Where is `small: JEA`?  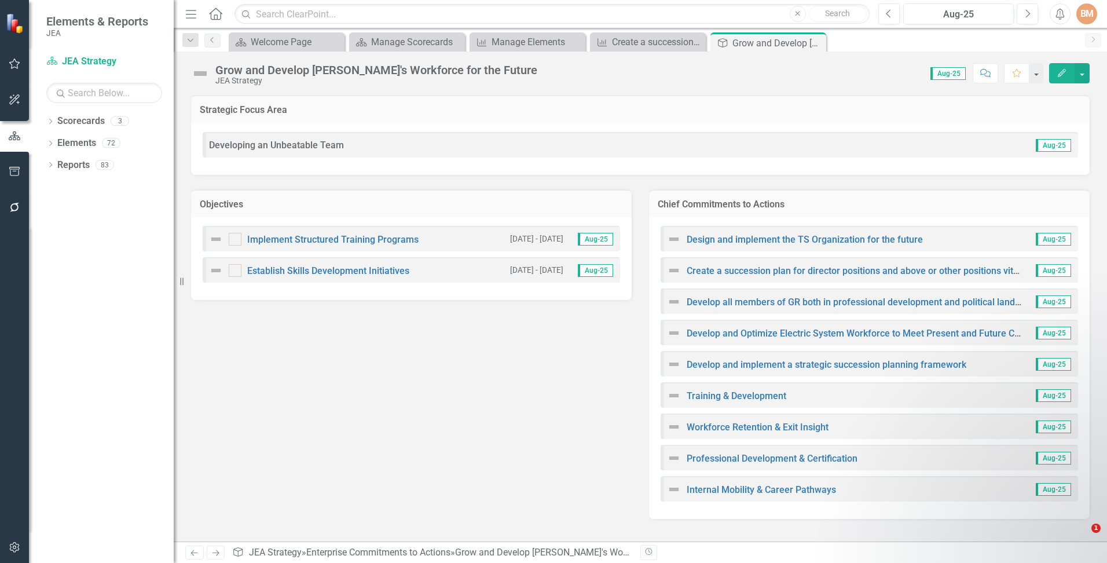
small: JEA is located at coordinates (97, 33).